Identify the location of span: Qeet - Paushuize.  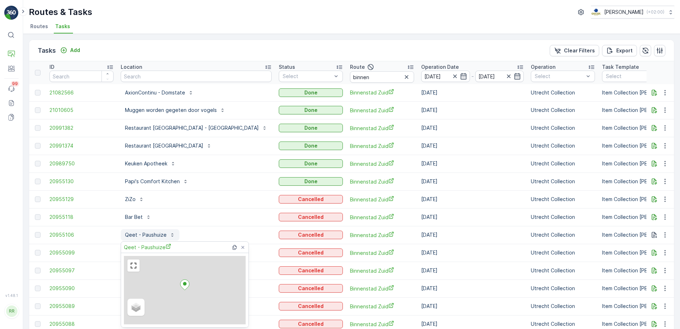
(147, 247).